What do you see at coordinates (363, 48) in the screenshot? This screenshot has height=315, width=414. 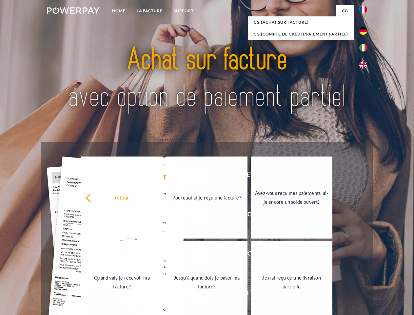 I see `img: it` at bounding box center [363, 48].